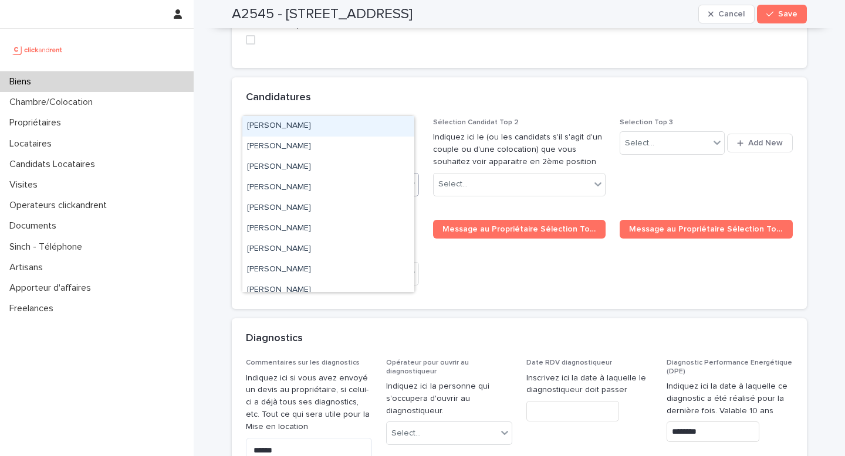 The height and width of the screenshot is (456, 845). What do you see at coordinates (729, 399) in the screenshot?
I see `p: Indiquez ici la date à laquelle ce diagnostic a été réalisé pour la dernière fois. Valable 10 ans` at bounding box center [729, 399].